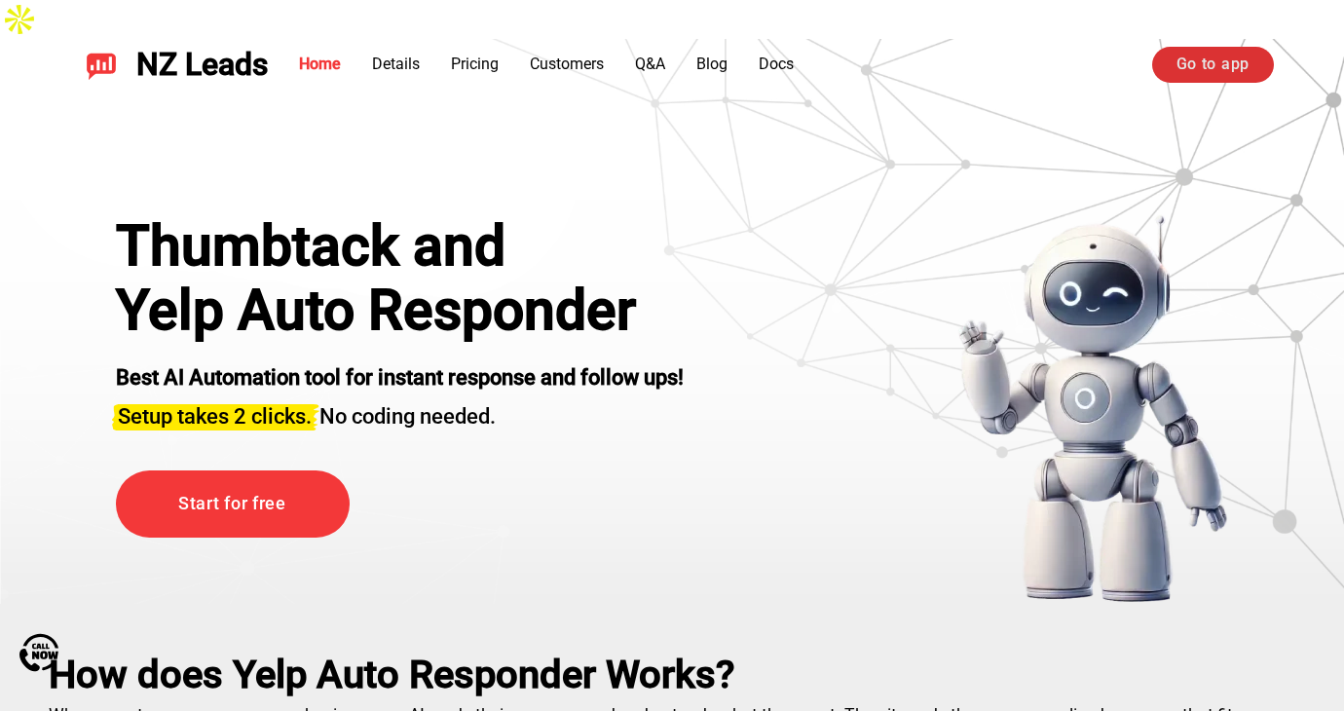 This screenshot has width=1344, height=711. I want to click on a: Q&A, so click(649, 63).